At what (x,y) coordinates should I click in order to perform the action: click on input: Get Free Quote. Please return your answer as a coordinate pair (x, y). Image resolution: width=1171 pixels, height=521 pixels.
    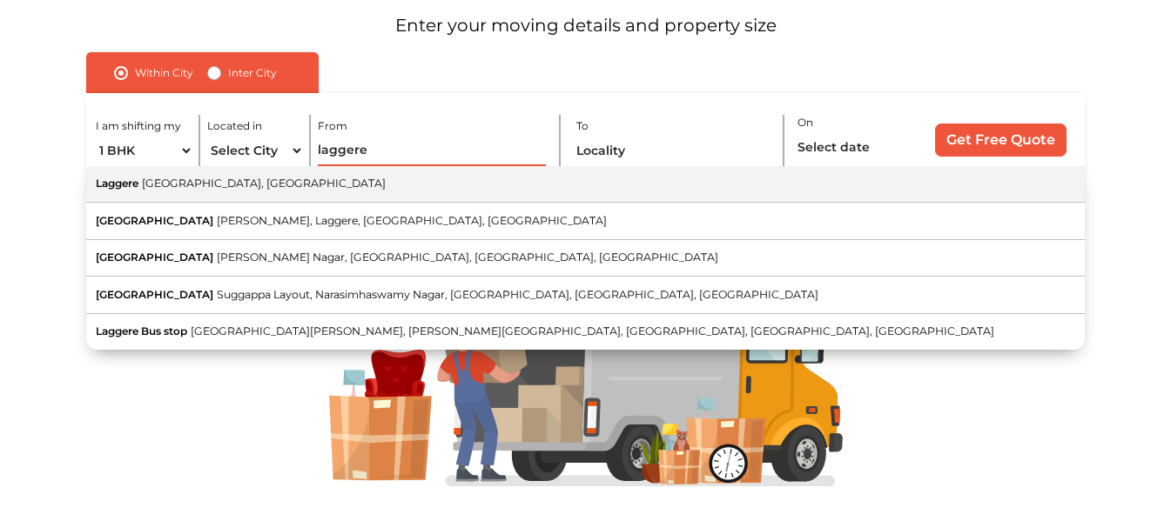
    Looking at the image, I should click on (1000, 140).